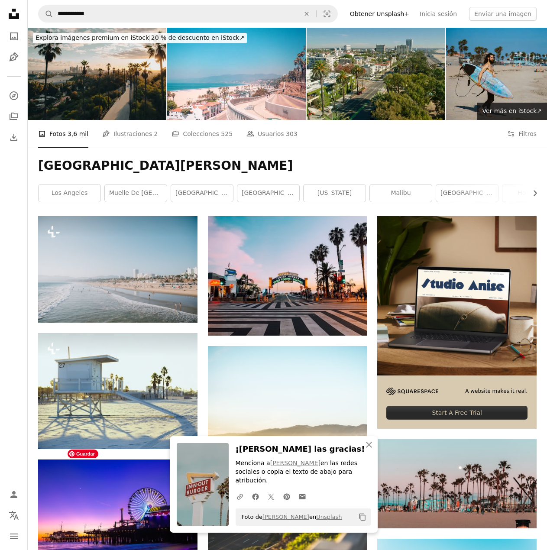 The width and height of the screenshot is (547, 550). What do you see at coordinates (118, 391) in the screenshot?
I see `img: Una torre de socorrismo en una playa con palmeras` at bounding box center [118, 391].